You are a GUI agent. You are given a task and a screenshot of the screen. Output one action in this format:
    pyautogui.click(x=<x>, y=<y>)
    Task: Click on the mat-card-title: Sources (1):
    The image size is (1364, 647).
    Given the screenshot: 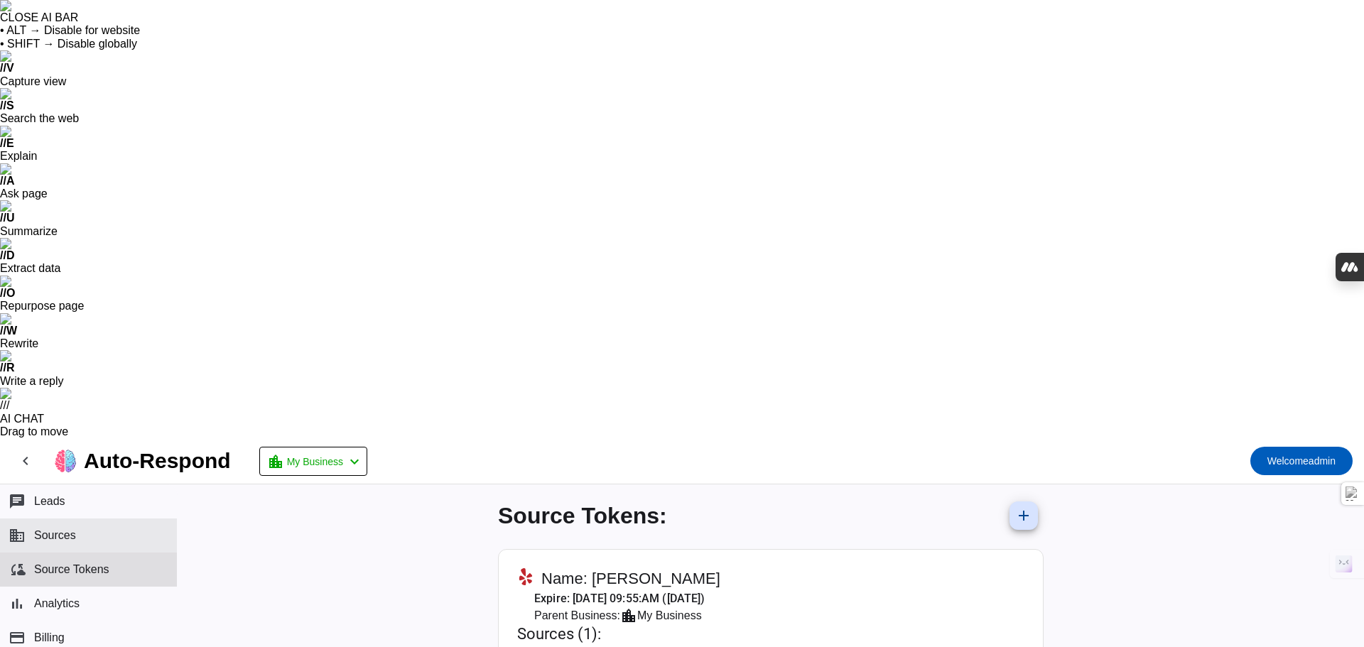 What is the action you would take?
    pyautogui.click(x=648, y=634)
    